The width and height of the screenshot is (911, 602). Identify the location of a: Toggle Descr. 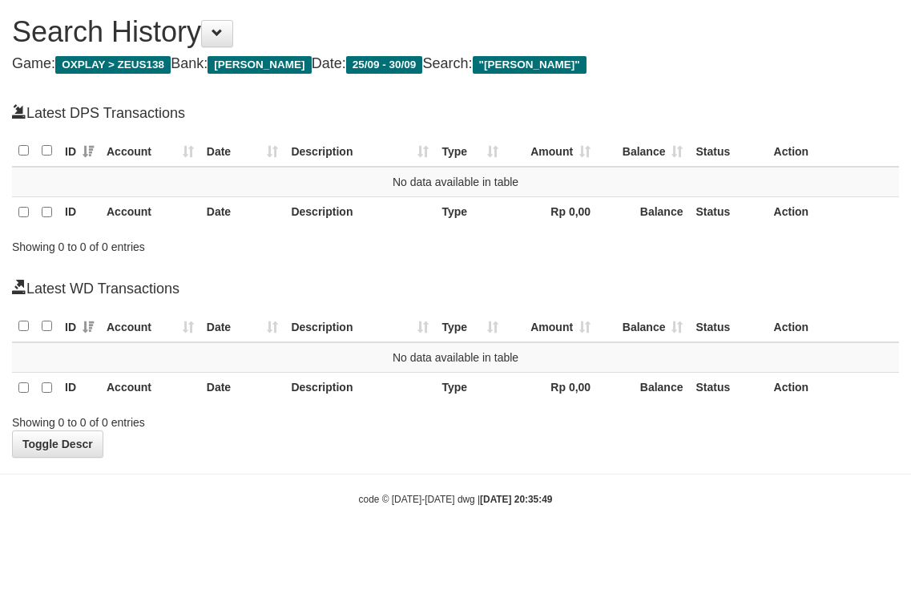
(58, 444).